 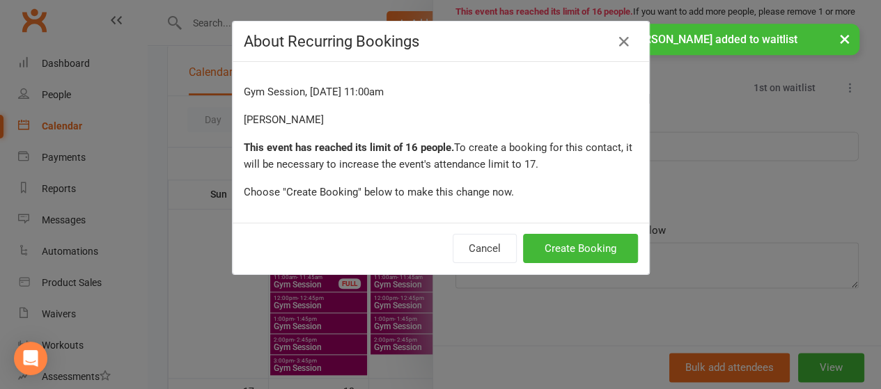 I want to click on div: Open Intercom Messenger, so click(x=31, y=359).